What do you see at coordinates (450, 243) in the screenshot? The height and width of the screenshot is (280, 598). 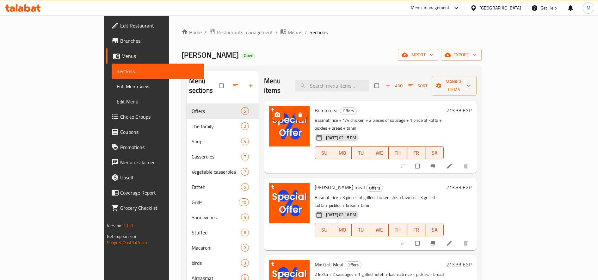 I see `a: Edit menu item` at bounding box center [450, 243].